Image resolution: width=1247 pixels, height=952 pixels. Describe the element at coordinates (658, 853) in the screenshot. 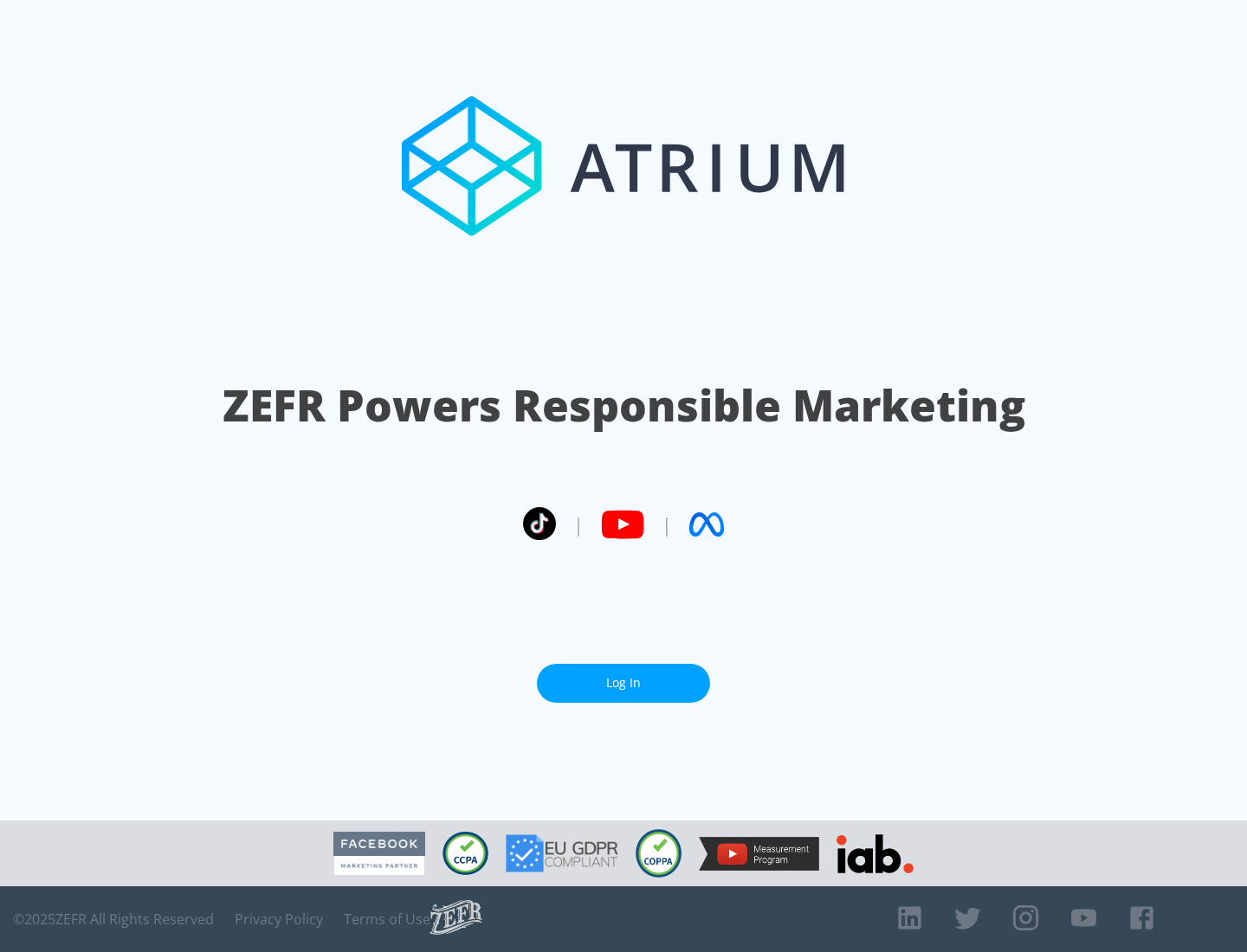

I see `img: COPPA Compliant` at that location.